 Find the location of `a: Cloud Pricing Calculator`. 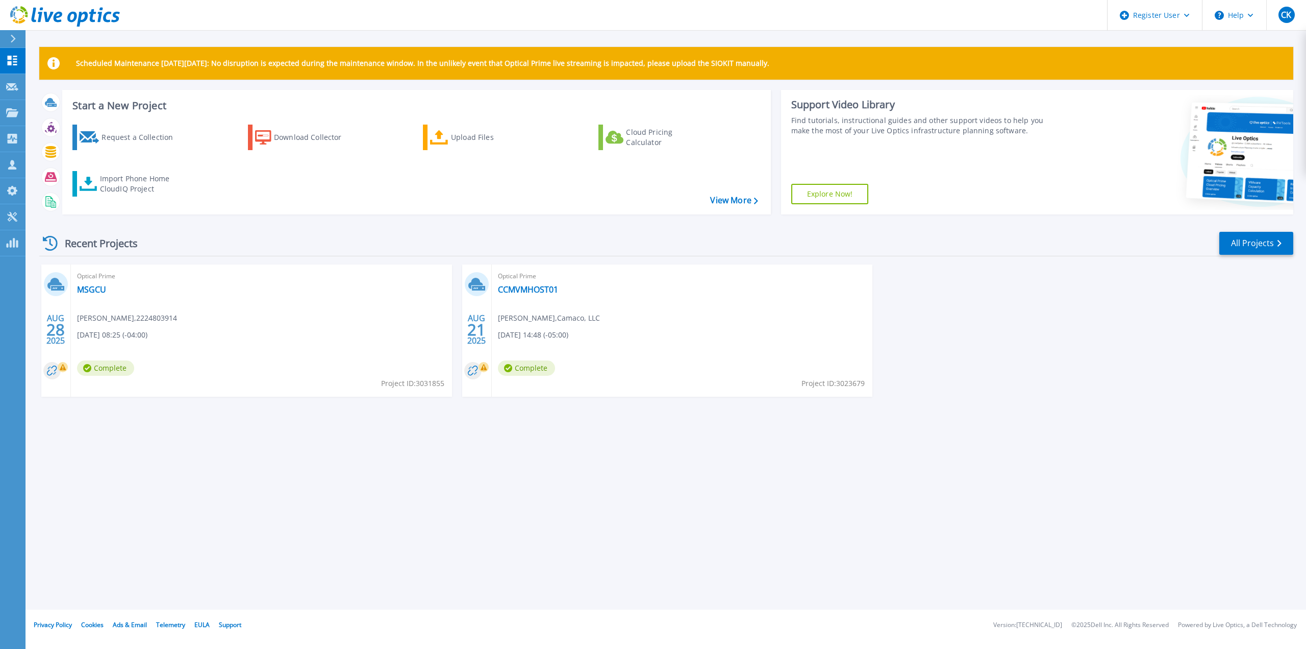

a: Cloud Pricing Calculator is located at coordinates (655, 137).